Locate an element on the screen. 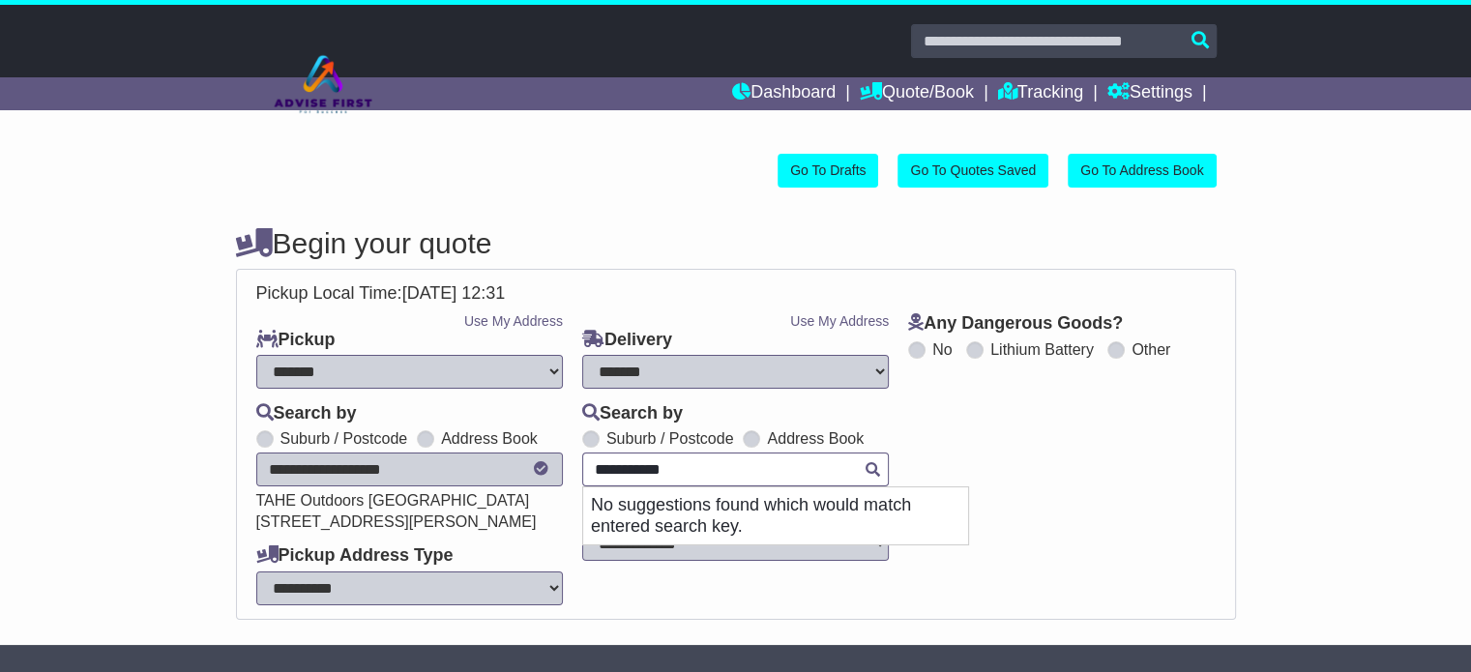 Image resolution: width=1471 pixels, height=672 pixels. p: No suggestions found which would match entered search key. is located at coordinates (776, 516).